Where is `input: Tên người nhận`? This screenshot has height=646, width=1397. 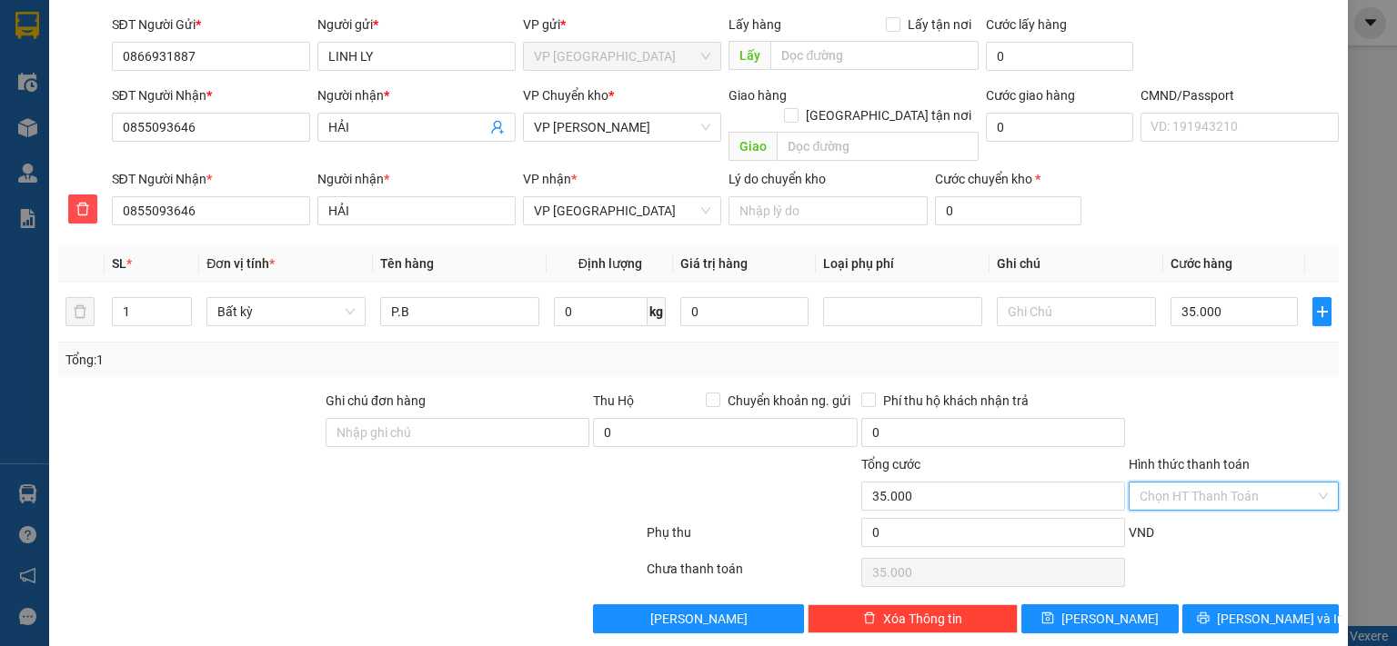 input: Tên người nhận is located at coordinates (416, 211).